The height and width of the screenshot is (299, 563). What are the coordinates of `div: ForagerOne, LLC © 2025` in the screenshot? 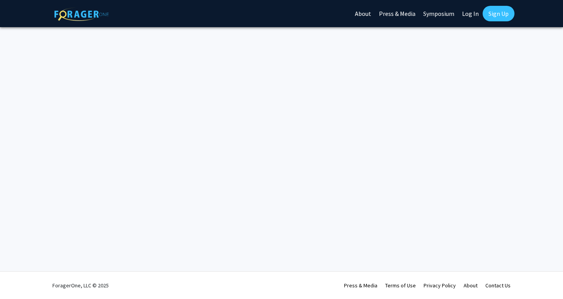 It's located at (80, 286).